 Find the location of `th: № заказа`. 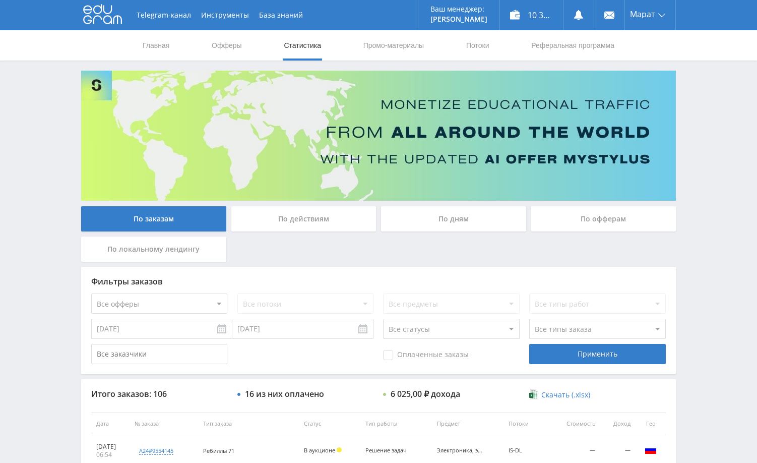

th: № заказа is located at coordinates (164, 424).